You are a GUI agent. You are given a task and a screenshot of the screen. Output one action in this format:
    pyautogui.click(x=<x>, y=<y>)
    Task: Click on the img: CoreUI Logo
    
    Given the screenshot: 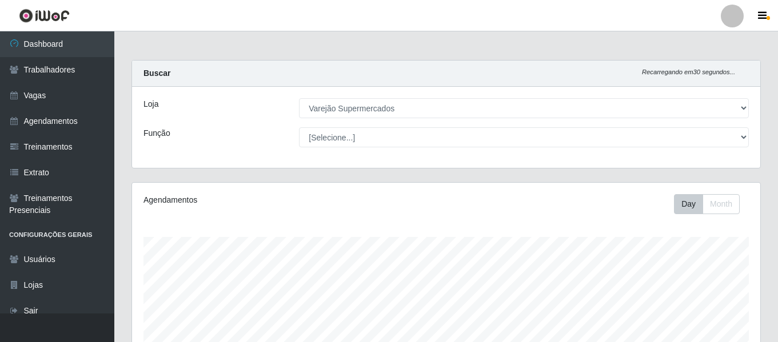 What is the action you would take?
    pyautogui.click(x=44, y=15)
    